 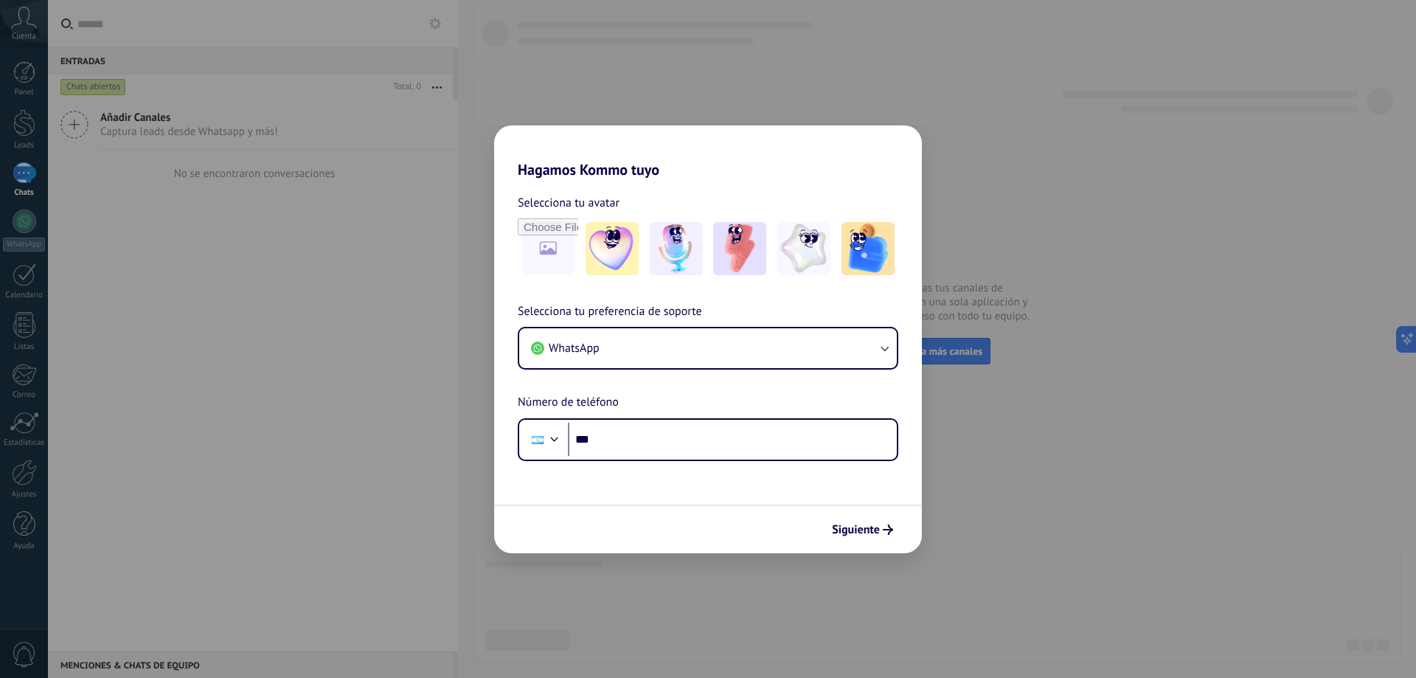 I want to click on span: Selecciona tu preferencia de soporte, so click(x=610, y=312).